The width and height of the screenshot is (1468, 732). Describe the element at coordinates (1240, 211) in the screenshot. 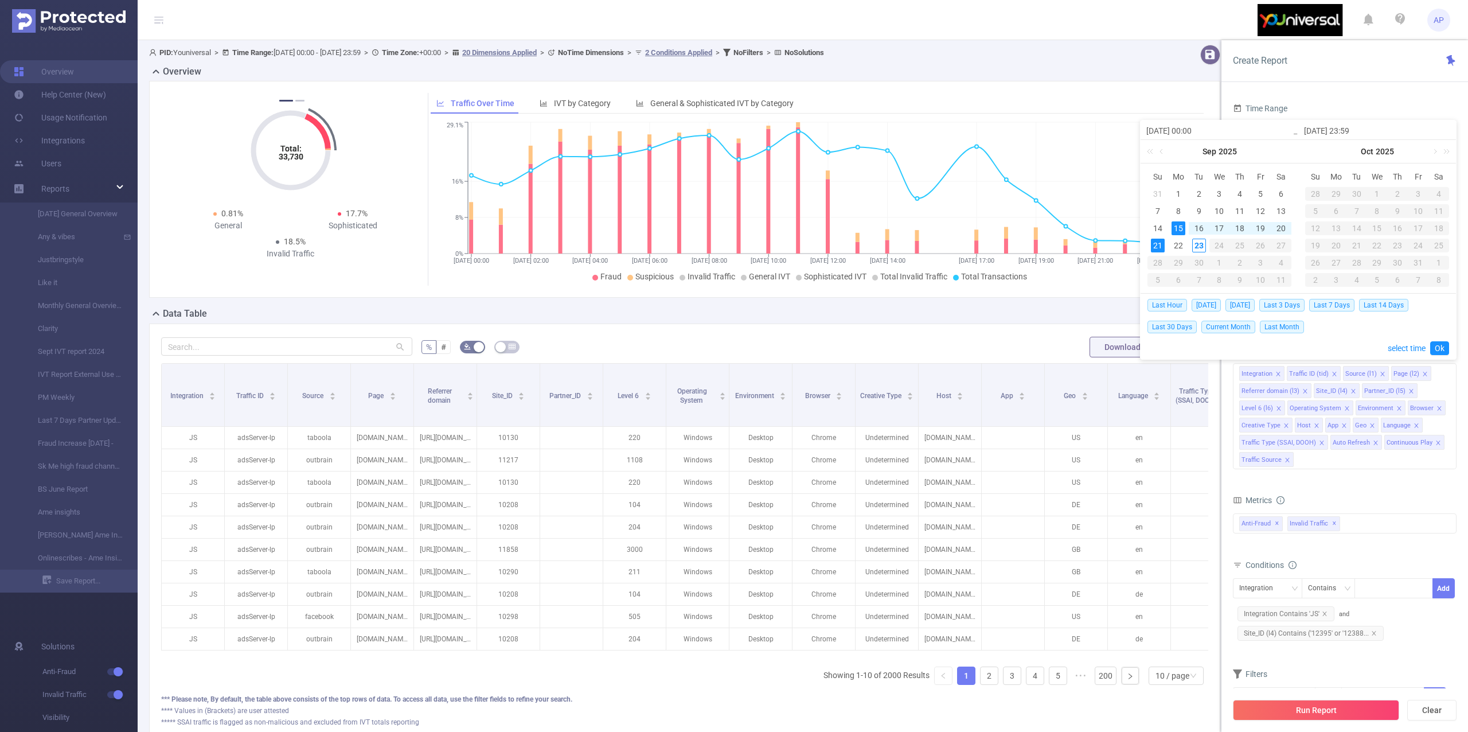

I see `div: 11` at that location.